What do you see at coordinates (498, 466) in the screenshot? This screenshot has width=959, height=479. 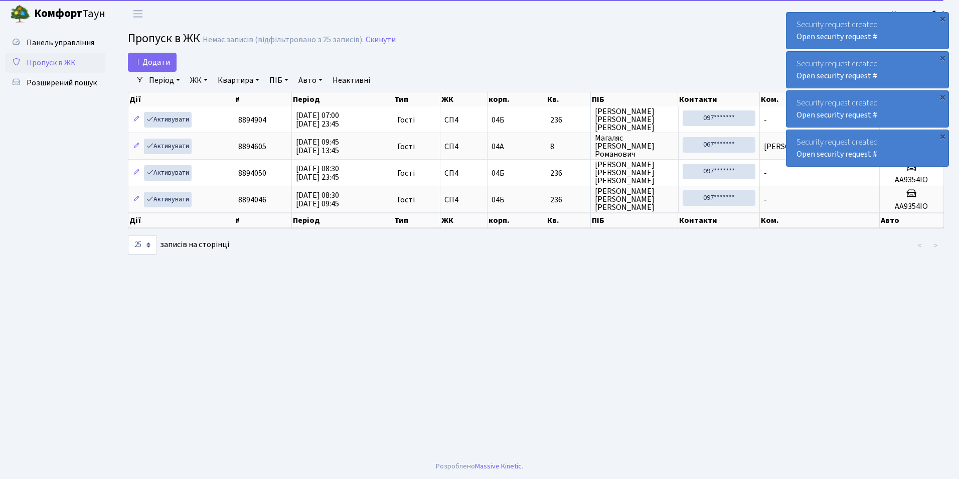 I see `a: Massive Kinetic` at bounding box center [498, 466].